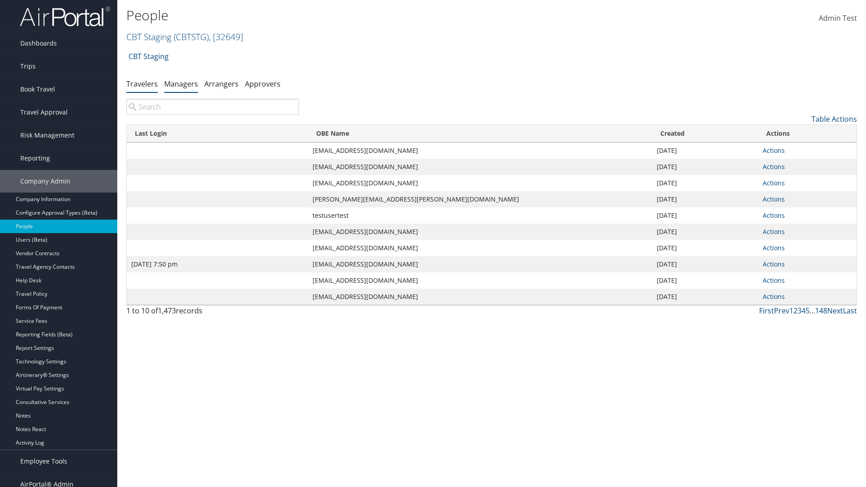 The image size is (866, 487). I want to click on span: ( CBTSTG ), so click(191, 37).